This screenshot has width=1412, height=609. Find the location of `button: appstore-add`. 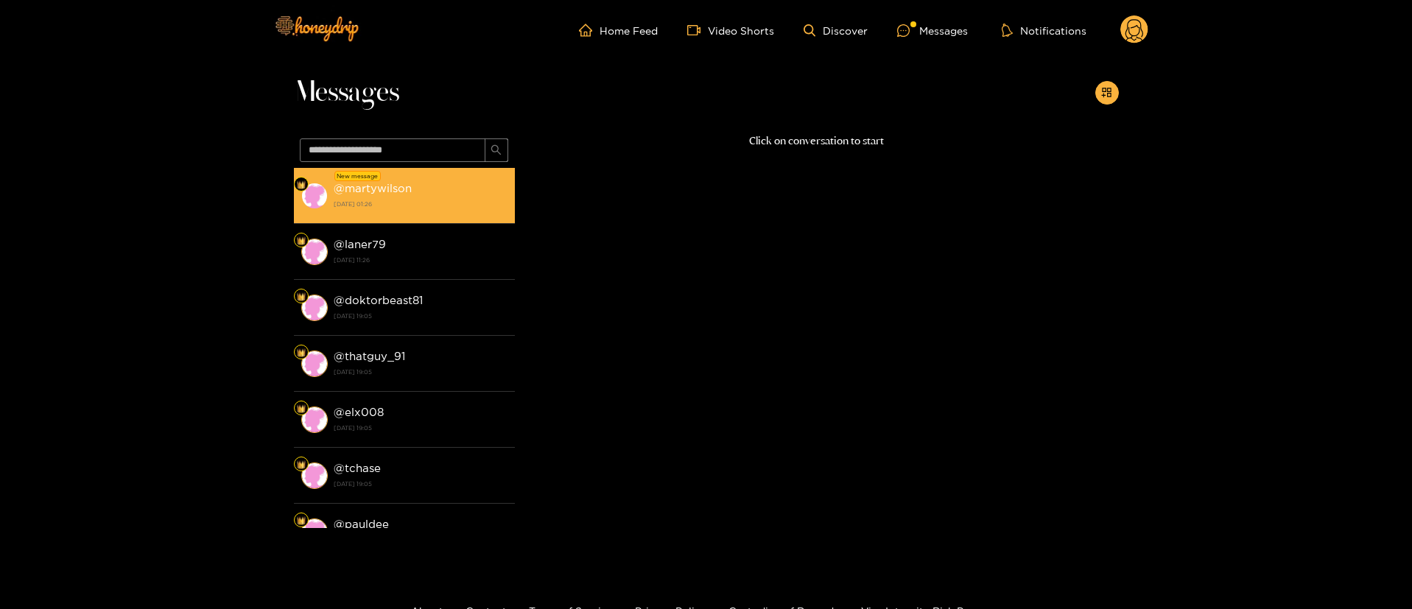

button: appstore-add is located at coordinates (1107, 93).